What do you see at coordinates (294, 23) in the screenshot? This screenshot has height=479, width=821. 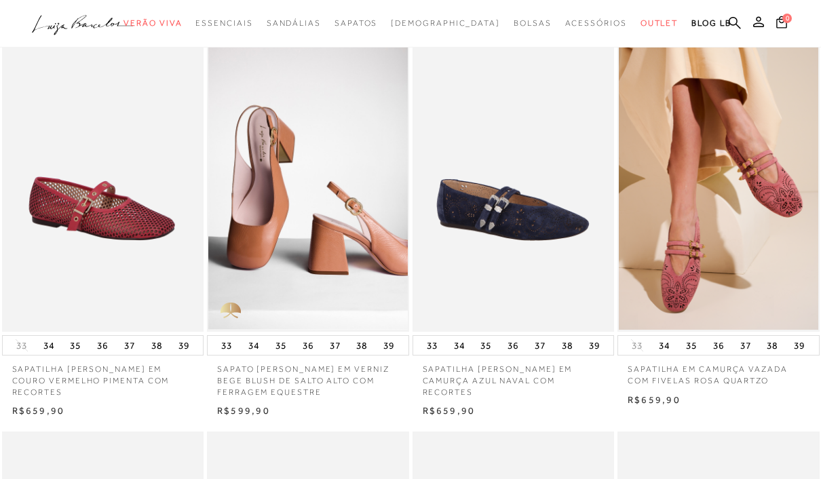 I see `span: Sandálias` at bounding box center [294, 23].